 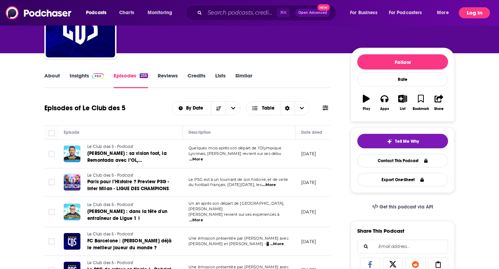 What do you see at coordinates (402, 247) in the screenshot?
I see `input: Email address...` at bounding box center [402, 247].